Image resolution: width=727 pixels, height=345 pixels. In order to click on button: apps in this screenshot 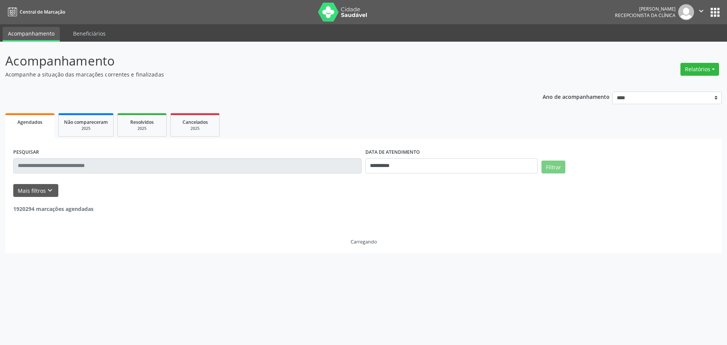, I will do `click(714, 12)`.